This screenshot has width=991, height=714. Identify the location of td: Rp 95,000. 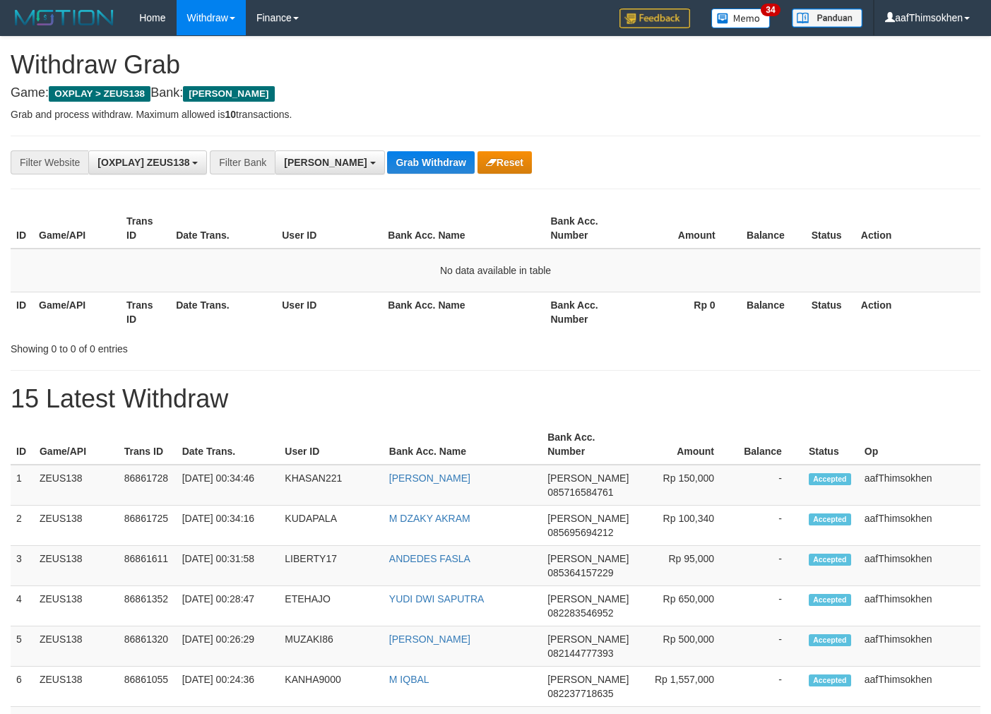
(684, 566).